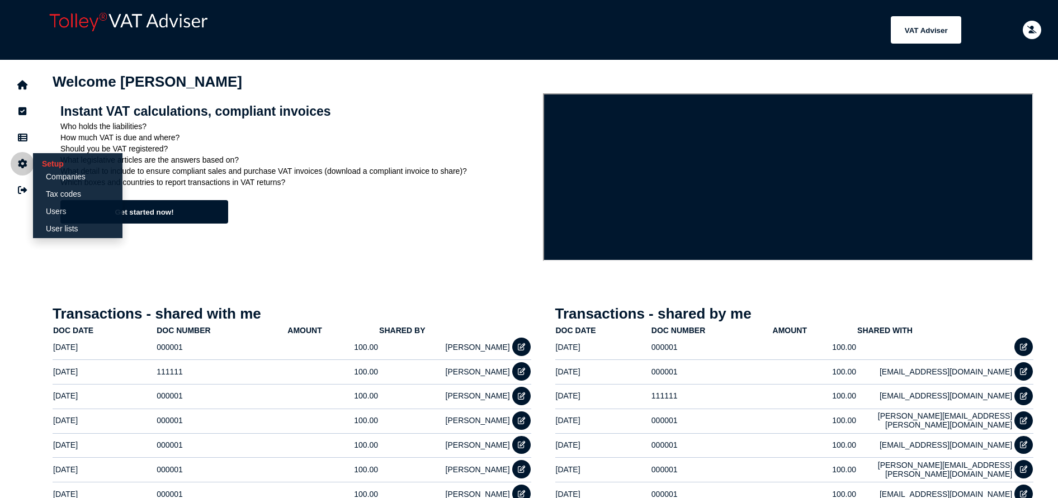 Image resolution: width=1058 pixels, height=498 pixels. What do you see at coordinates (141, 30) in the screenshot?
I see `div: app logo` at bounding box center [141, 30].